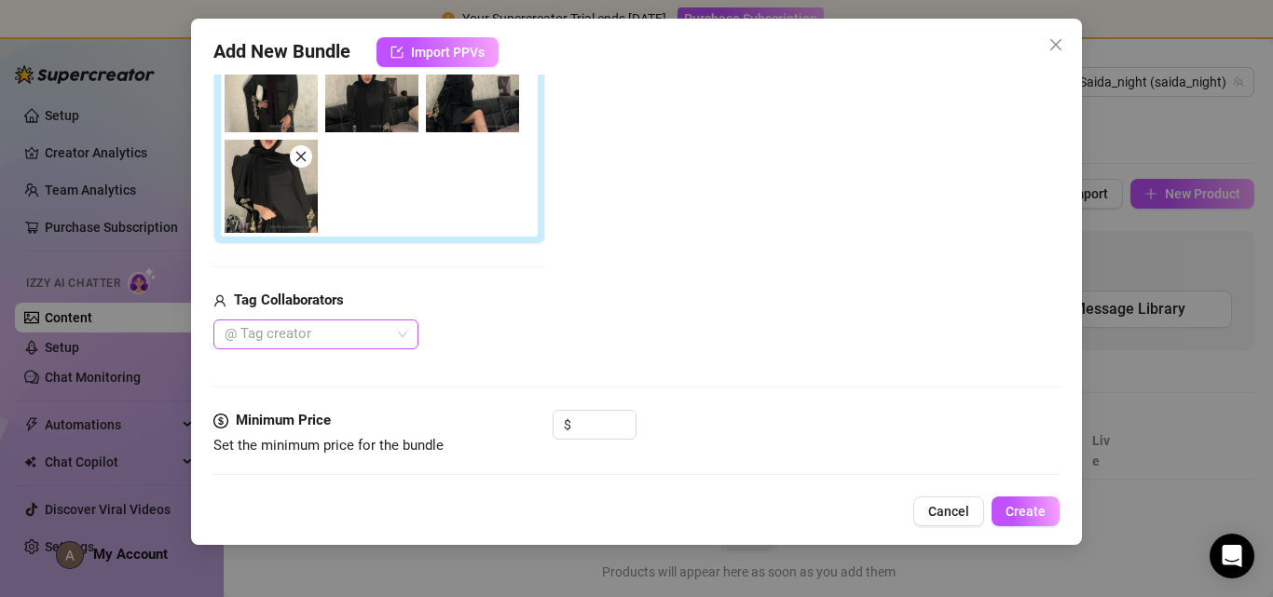  I want to click on span: Add New Bundle, so click(281, 52).